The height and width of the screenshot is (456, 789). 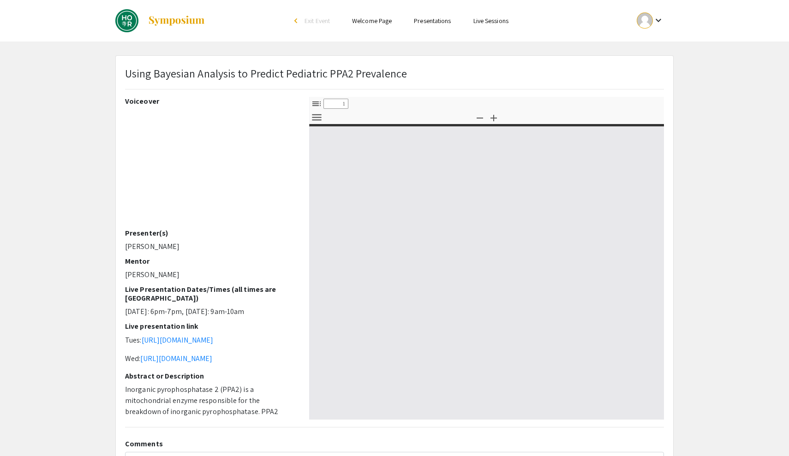 I want to click on a: DREAMS: Fall 2024, so click(x=160, y=21).